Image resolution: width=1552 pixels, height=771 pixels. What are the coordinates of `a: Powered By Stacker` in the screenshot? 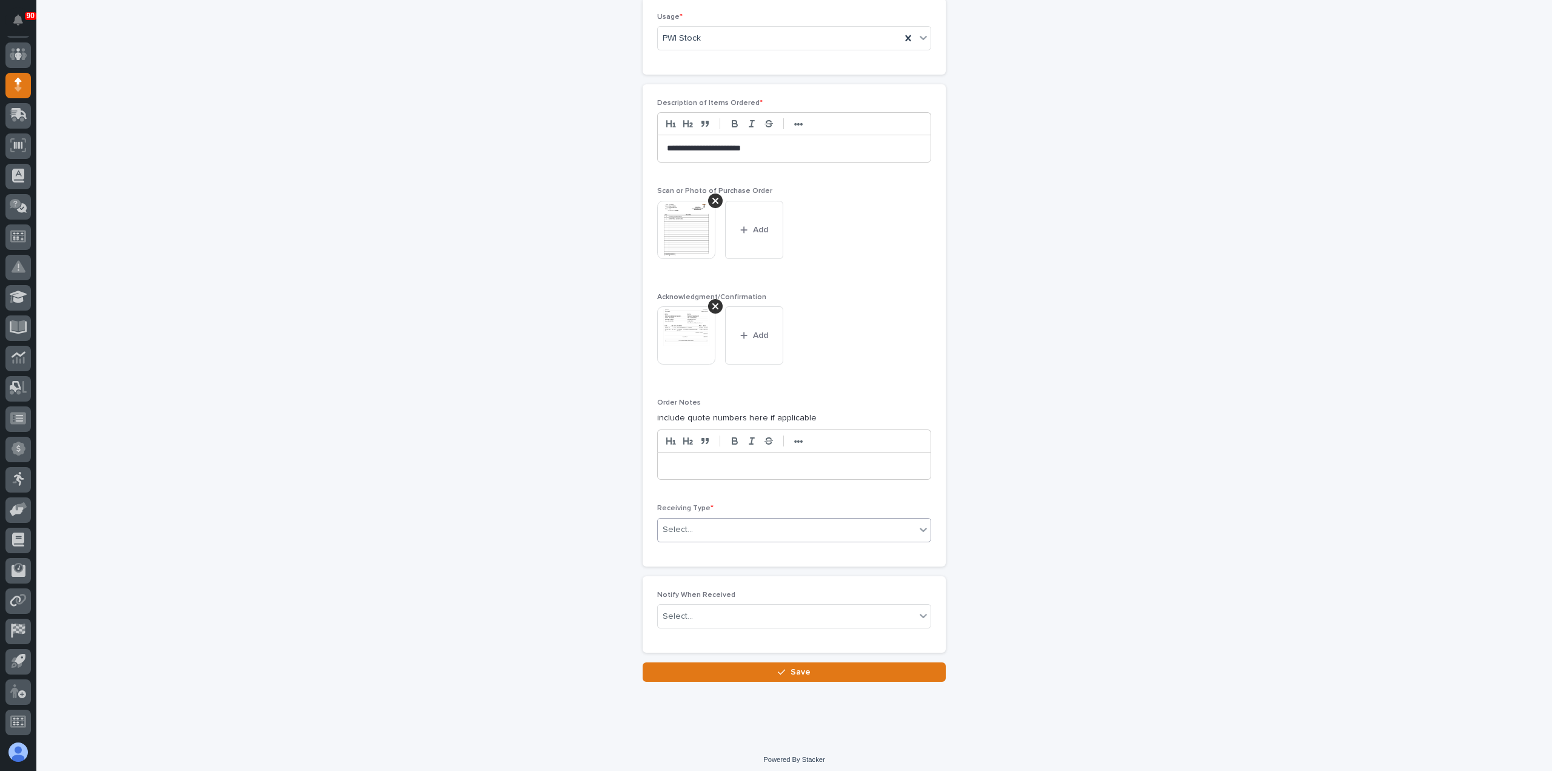 It's located at (794, 759).